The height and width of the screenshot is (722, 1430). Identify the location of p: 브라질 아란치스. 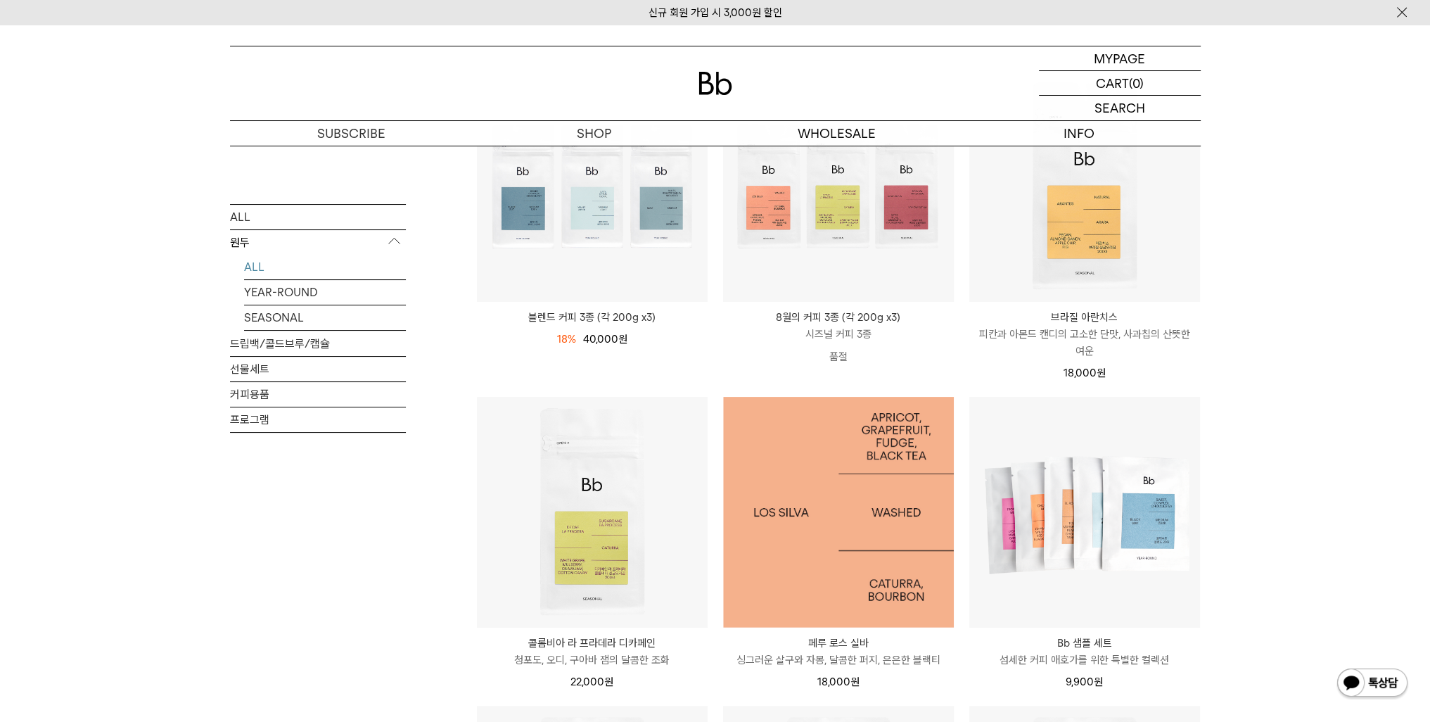
(1085, 317).